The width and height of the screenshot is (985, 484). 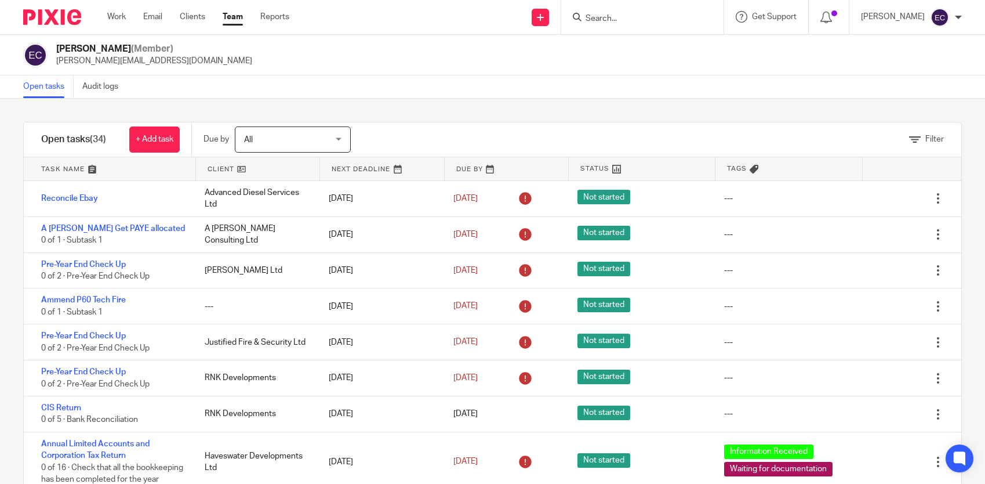 I want to click on div: Haveswater Developments Ltd, so click(x=255, y=462).